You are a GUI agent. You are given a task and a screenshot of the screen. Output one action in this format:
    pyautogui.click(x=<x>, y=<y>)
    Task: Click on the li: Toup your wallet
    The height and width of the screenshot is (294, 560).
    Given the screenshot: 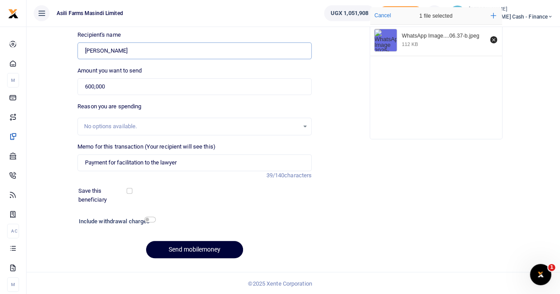 What is the action you would take?
    pyautogui.click(x=401, y=13)
    